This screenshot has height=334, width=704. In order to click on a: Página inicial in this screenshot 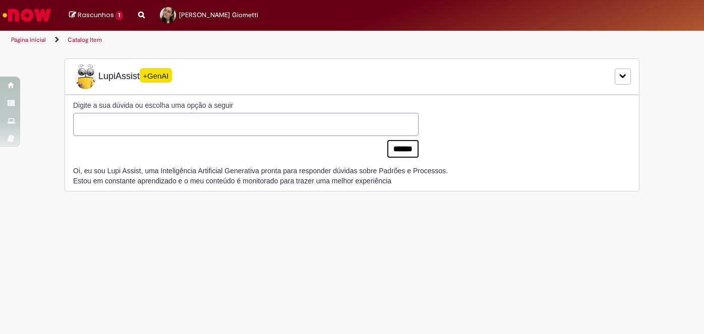, I will do `click(28, 40)`.